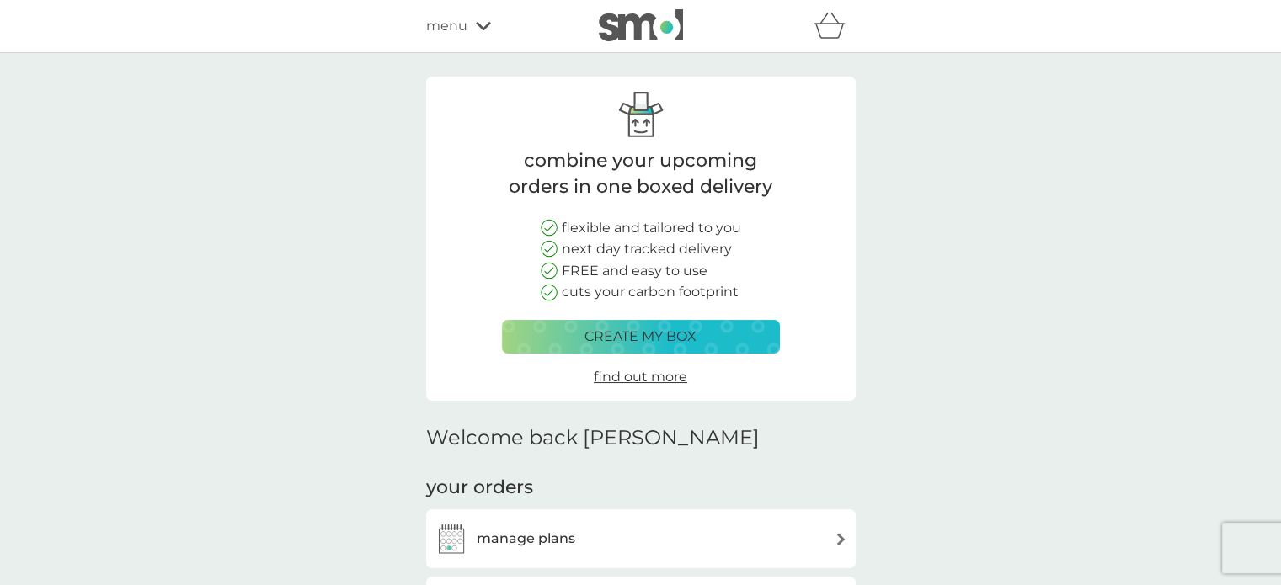 This screenshot has height=585, width=1281. I want to click on p: next day tracked delivery, so click(647, 249).